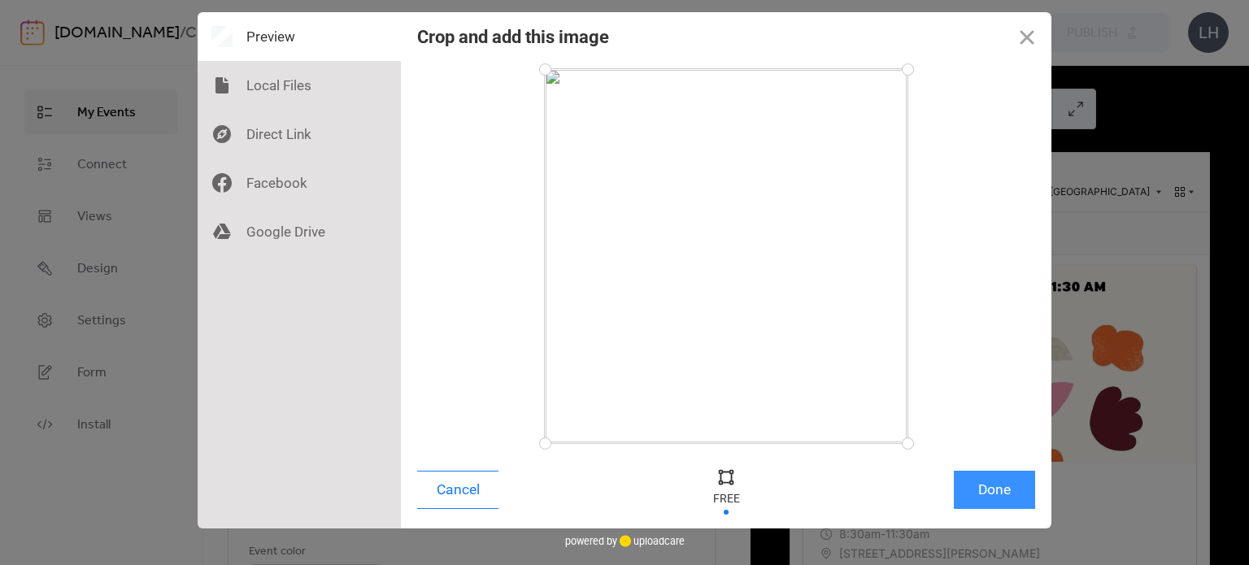 This screenshot has height=565, width=1249. What do you see at coordinates (651, 541) in the screenshot?
I see `a: uploadcare` at bounding box center [651, 541].